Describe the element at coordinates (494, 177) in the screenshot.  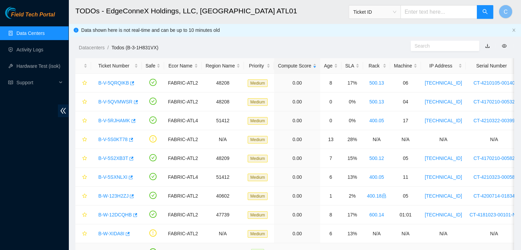
I see `a: CT-4210323-00058` at that location.